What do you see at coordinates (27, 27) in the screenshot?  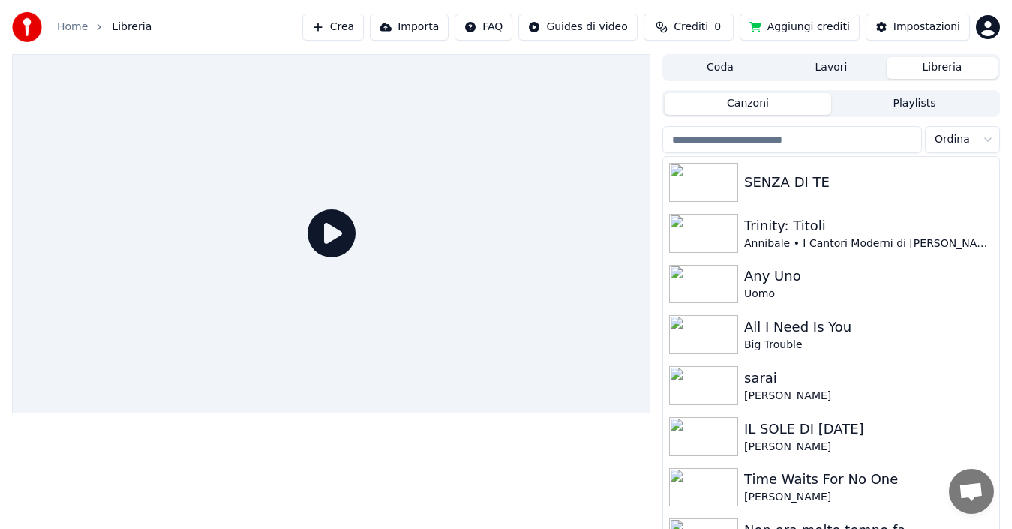 I see `img: youka` at bounding box center [27, 27].